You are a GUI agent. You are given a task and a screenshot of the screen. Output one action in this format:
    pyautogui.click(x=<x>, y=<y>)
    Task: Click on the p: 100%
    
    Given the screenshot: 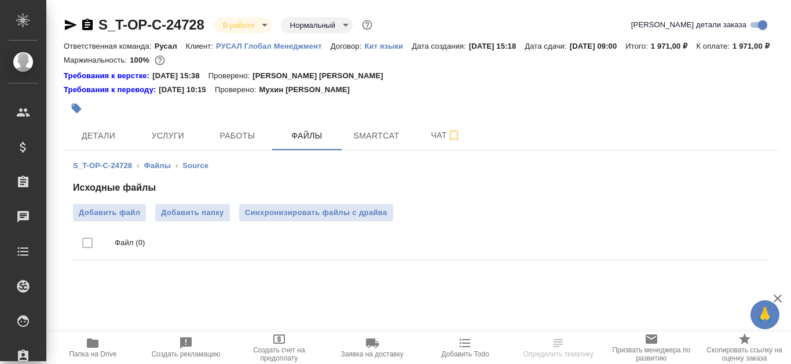 What is the action you would take?
    pyautogui.click(x=141, y=60)
    